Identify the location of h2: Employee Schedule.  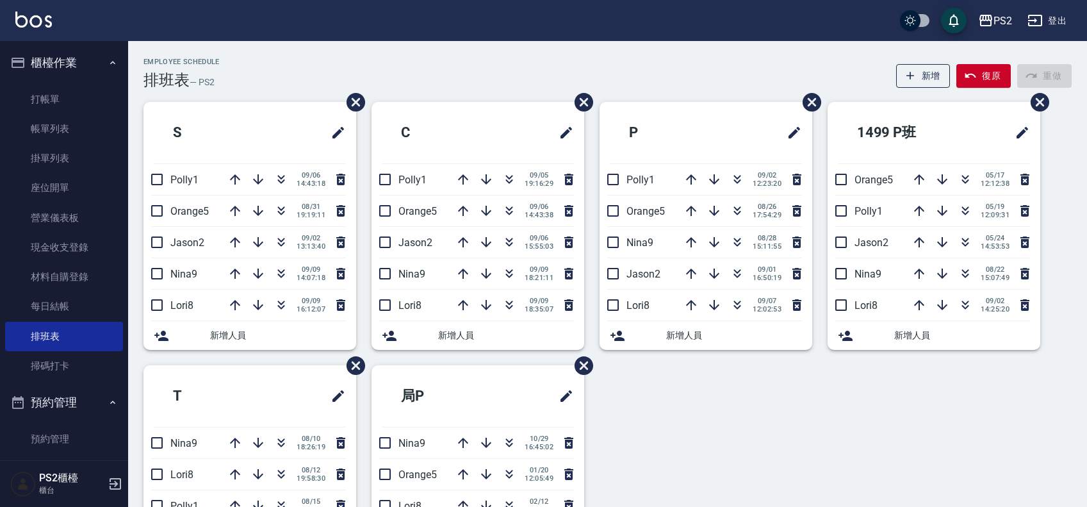
(181, 61).